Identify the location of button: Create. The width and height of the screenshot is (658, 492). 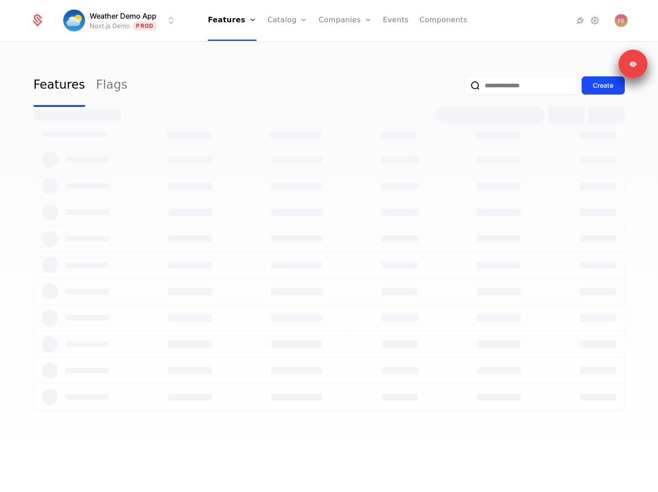
(603, 86).